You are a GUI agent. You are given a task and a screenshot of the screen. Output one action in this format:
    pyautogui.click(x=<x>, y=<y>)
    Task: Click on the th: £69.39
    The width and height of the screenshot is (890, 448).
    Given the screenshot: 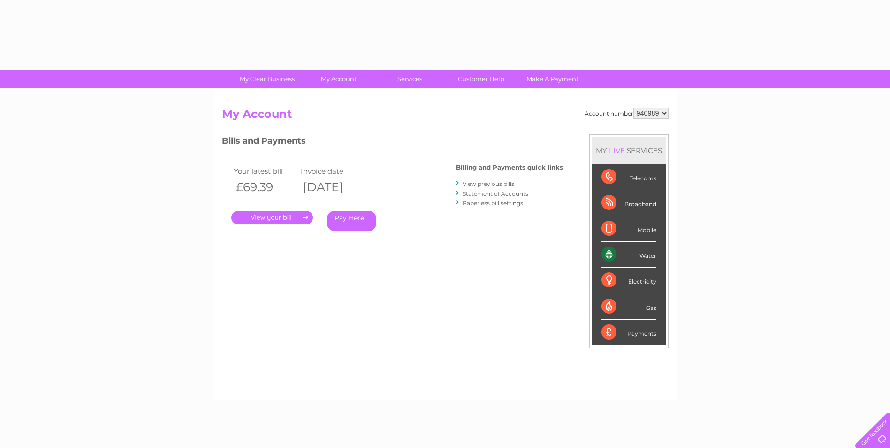 What is the action you would take?
    pyautogui.click(x=265, y=187)
    